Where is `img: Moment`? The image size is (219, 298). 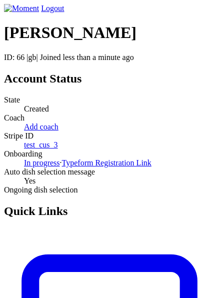
img: Moment is located at coordinates (21, 8).